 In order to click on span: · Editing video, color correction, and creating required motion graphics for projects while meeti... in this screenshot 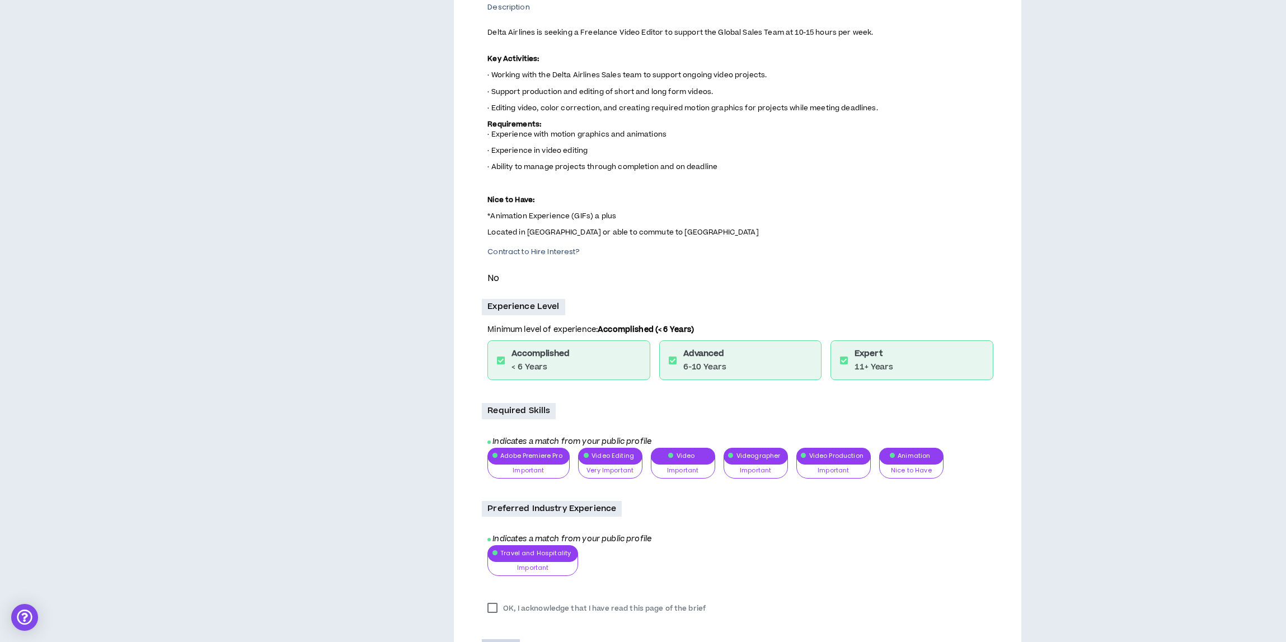, I will do `click(682, 108)`.